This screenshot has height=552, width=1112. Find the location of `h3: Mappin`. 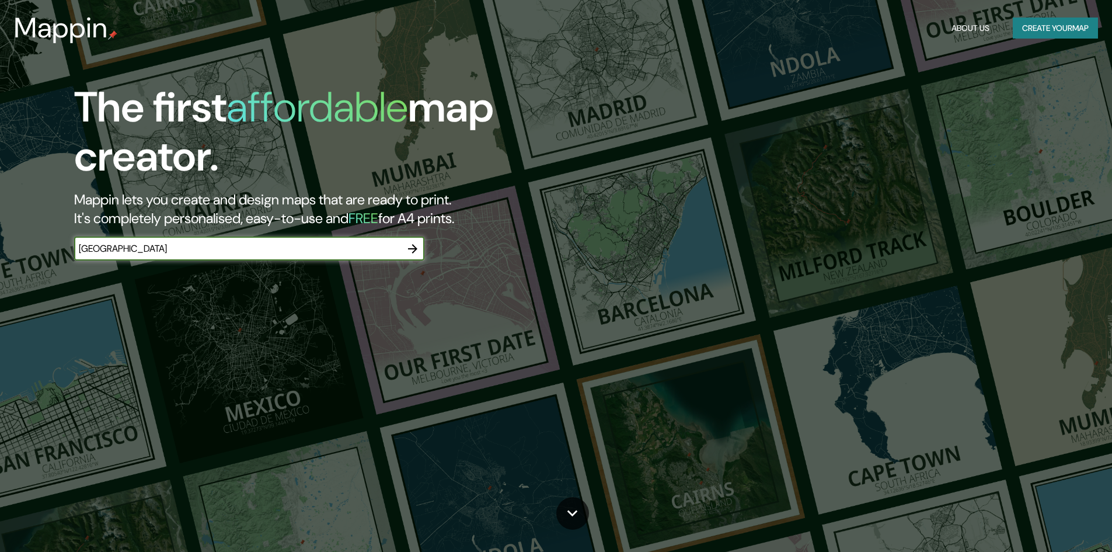

h3: Mappin is located at coordinates (61, 28).